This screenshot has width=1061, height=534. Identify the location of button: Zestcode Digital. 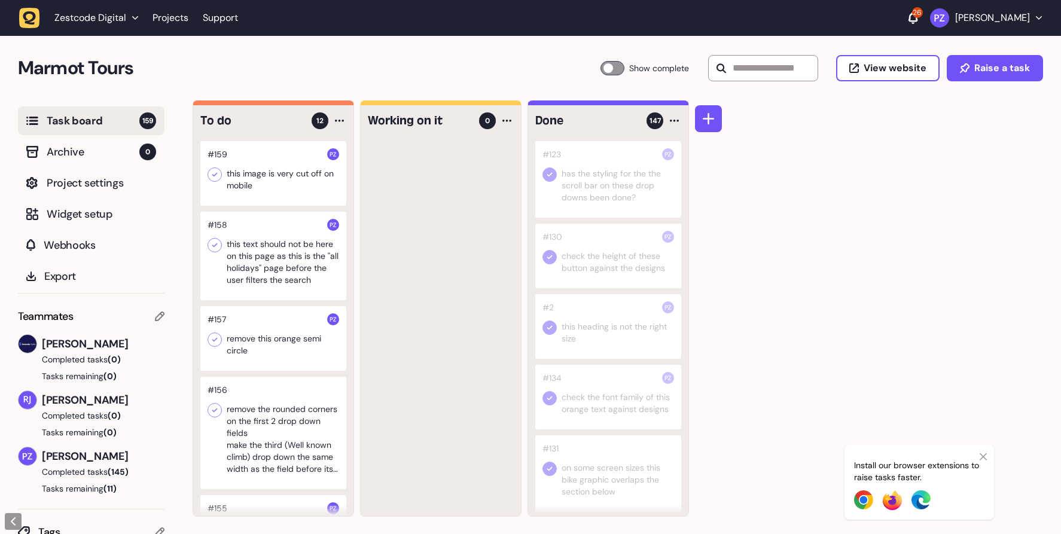
(82, 18).